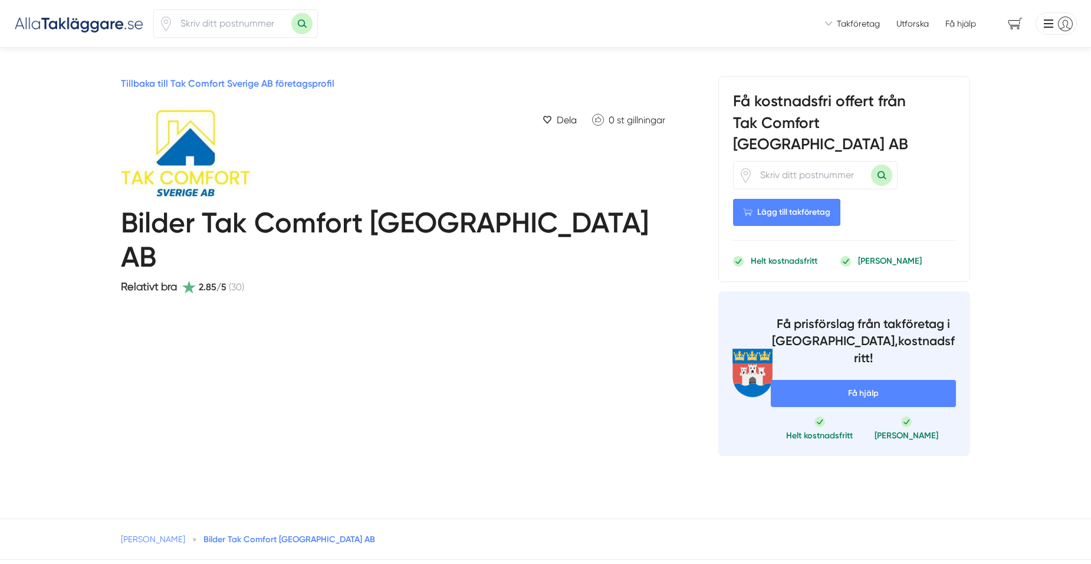 This screenshot has width=1091, height=564. Describe the element at coordinates (628, 120) in the screenshot. I see `a: Klicka för att gilla Tak Comfort Sverige AB` at that location.